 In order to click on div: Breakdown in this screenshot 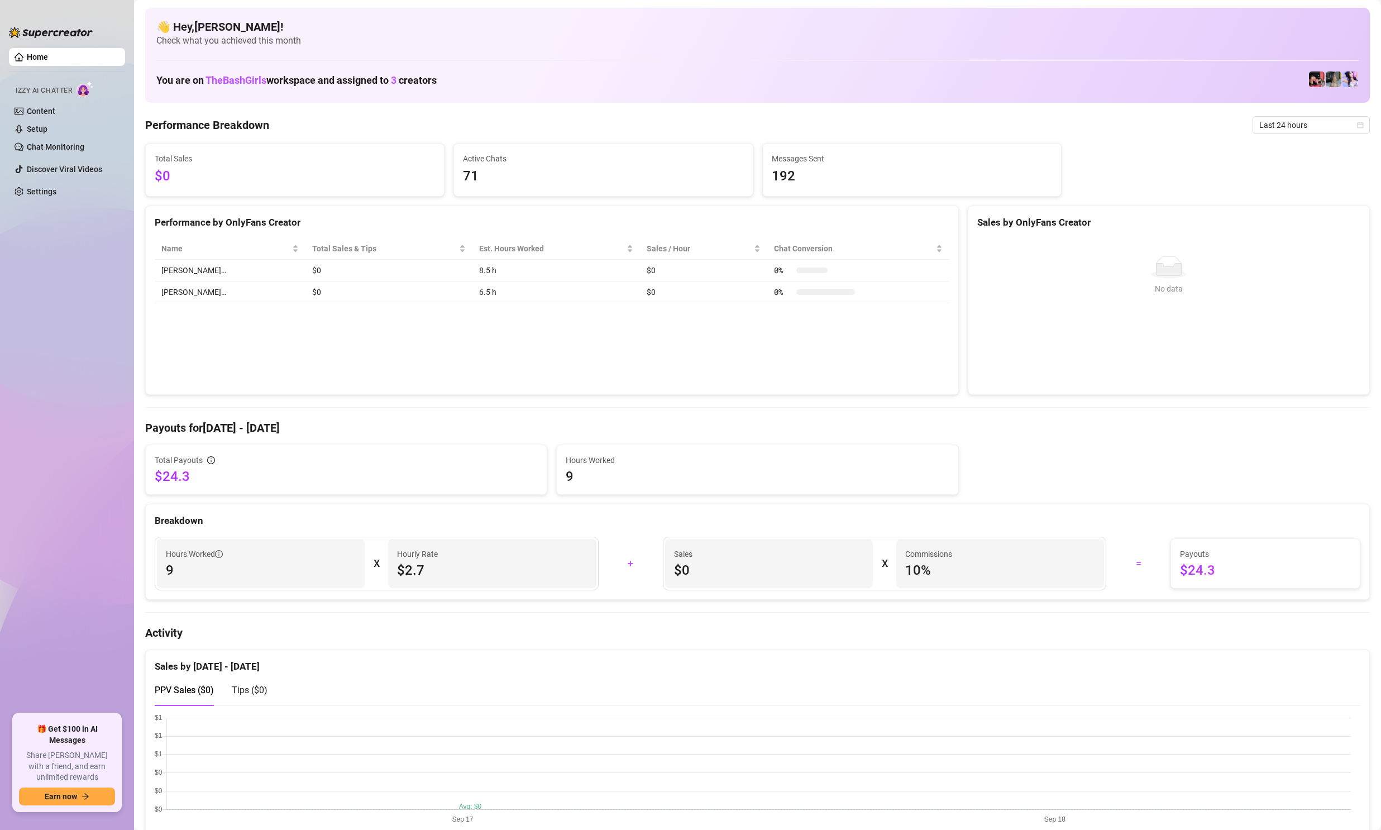, I will do `click(757, 520)`.